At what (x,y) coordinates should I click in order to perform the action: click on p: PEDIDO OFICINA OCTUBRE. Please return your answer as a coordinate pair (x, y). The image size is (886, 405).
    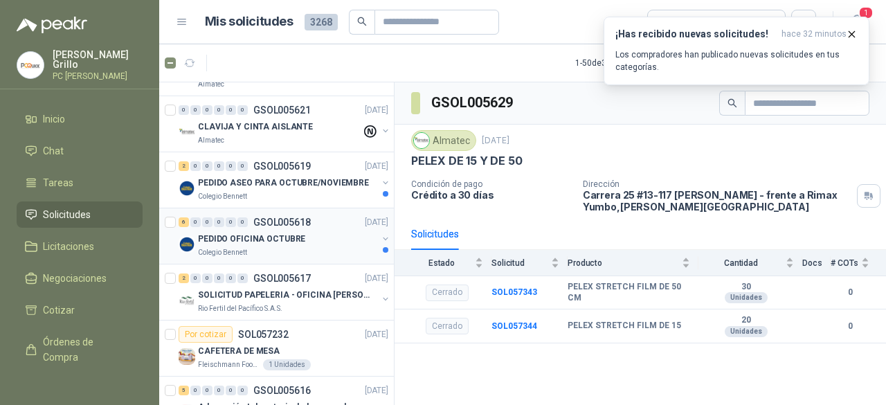
    Looking at the image, I should click on (251, 239).